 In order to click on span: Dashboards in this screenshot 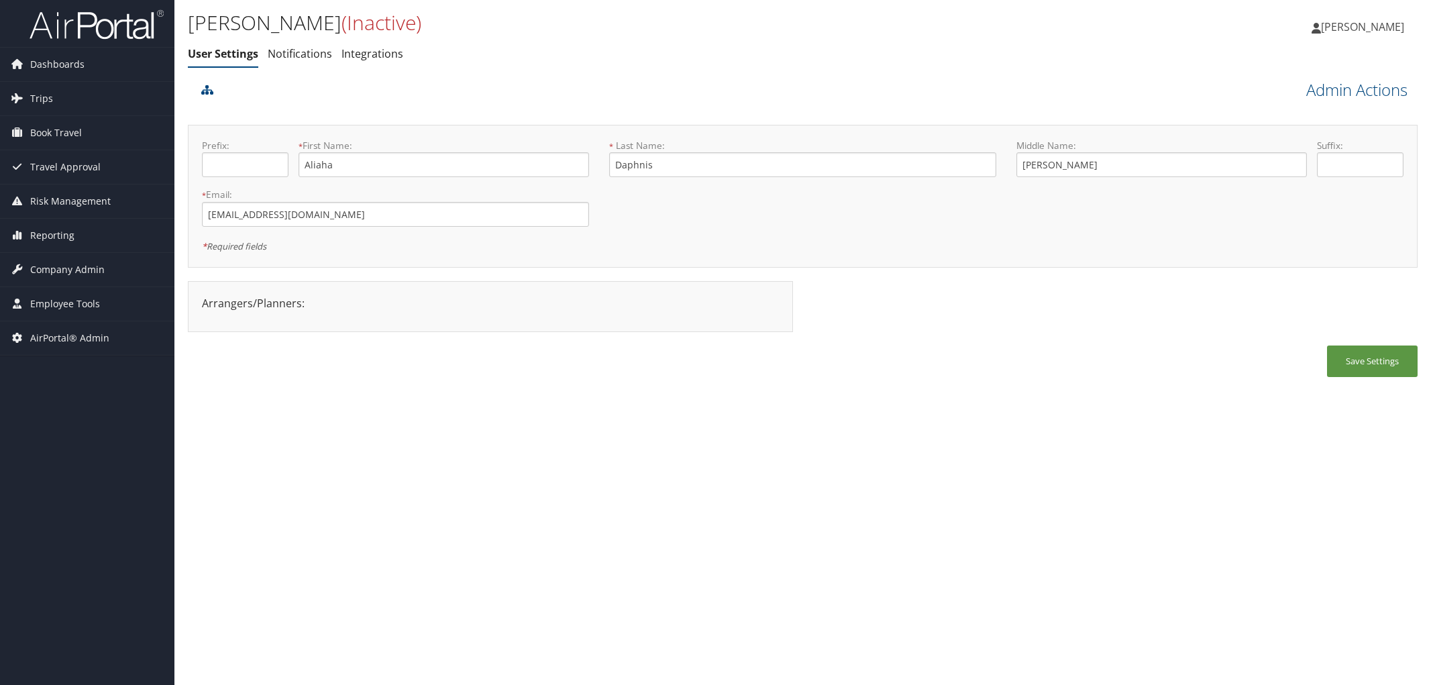, I will do `click(57, 64)`.